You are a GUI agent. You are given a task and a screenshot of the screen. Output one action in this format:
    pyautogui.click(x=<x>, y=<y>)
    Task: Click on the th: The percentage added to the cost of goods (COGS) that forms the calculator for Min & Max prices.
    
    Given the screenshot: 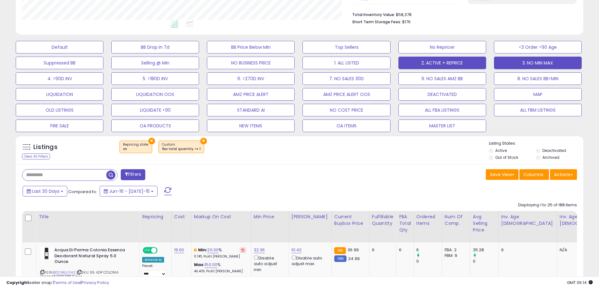 What is the action you would take?
    pyautogui.click(x=221, y=227)
    